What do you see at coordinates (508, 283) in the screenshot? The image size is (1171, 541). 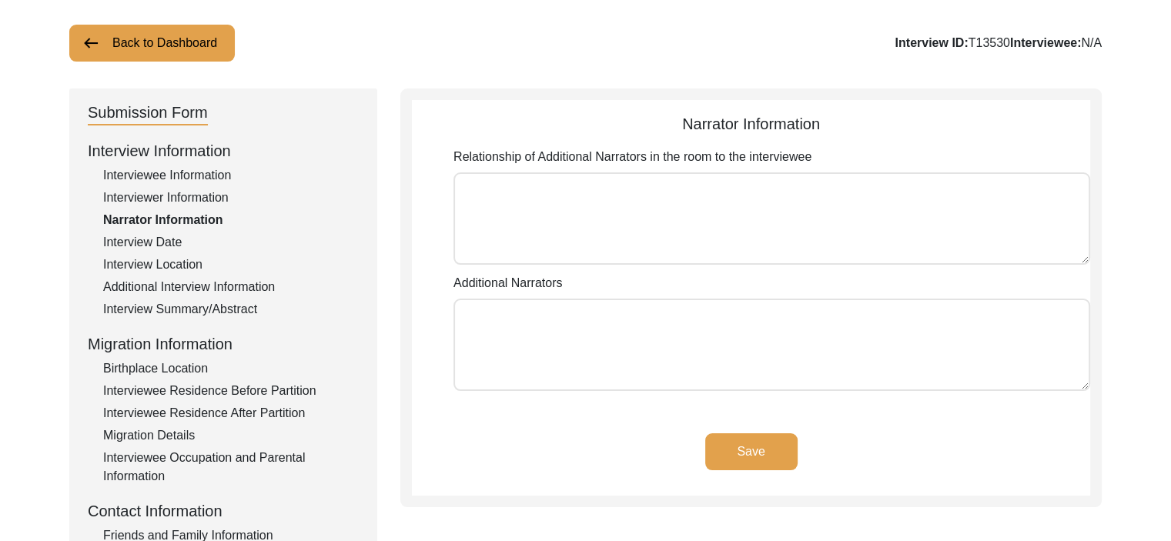 I see `label: Additional Narrators` at bounding box center [508, 283].